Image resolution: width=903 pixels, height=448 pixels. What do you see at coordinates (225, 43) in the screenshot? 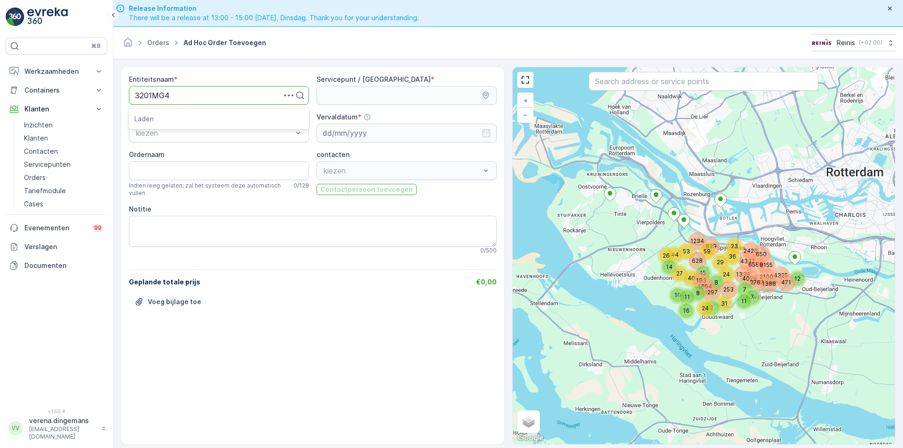
I see `span: Ad Hoc Order Toevoegen` at bounding box center [225, 43].